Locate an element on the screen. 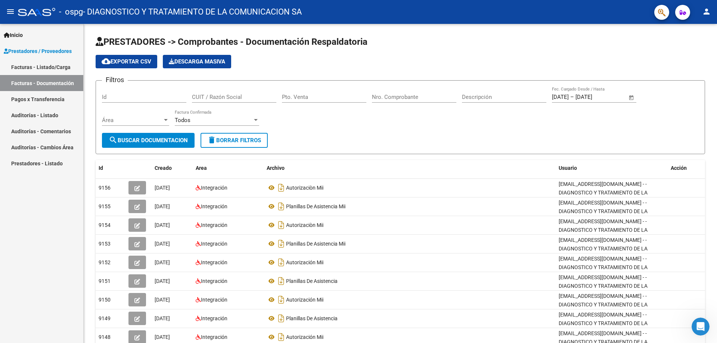  span: Borrar Filtros is located at coordinates (234, 140).